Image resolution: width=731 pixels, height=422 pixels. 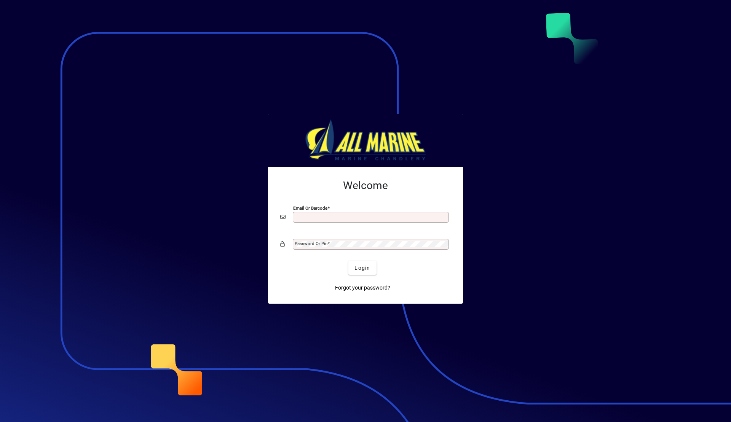 What do you see at coordinates (311, 244) in the screenshot?
I see `mat-label: Password or Pin` at bounding box center [311, 244].